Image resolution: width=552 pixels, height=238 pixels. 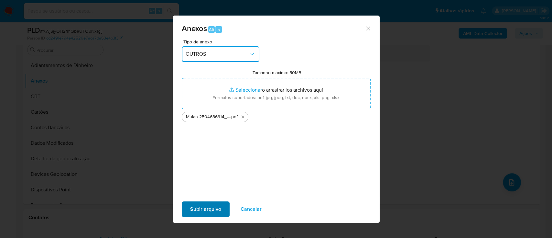 I want to click on span: Mulan 2504686314_2025_10_01_16_12_40 A.L.A. SILVA VEÍCULOS LTDA, so click(x=208, y=117).